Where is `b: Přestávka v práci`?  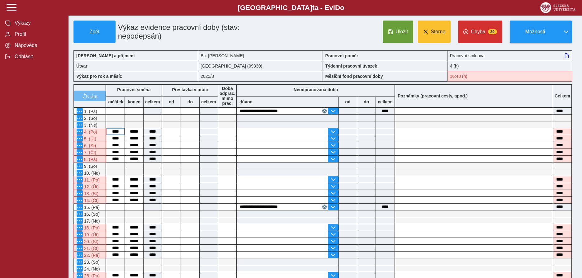 b: Přestávka v práci is located at coordinates (190, 90).